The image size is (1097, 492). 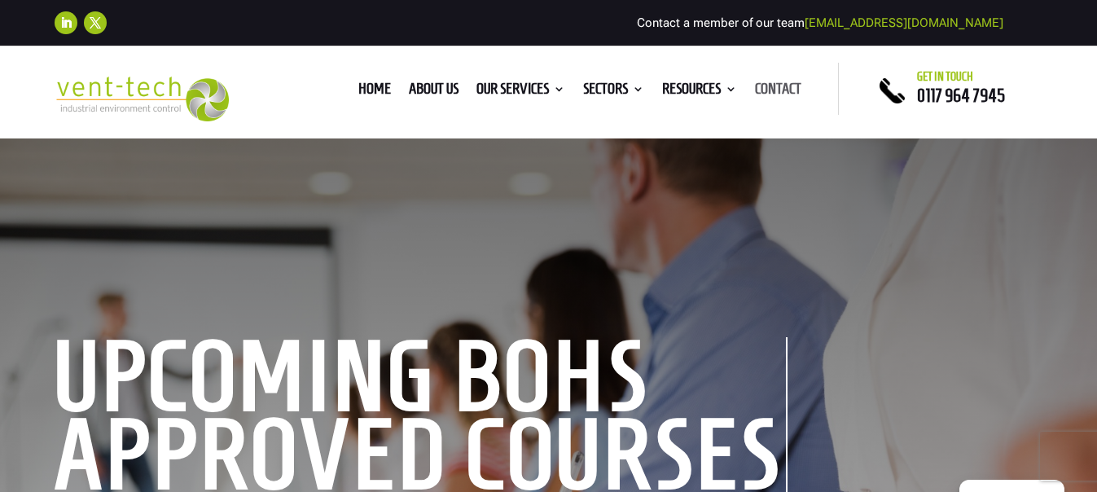 I want to click on a: Follow on LinkedIn, so click(x=66, y=23).